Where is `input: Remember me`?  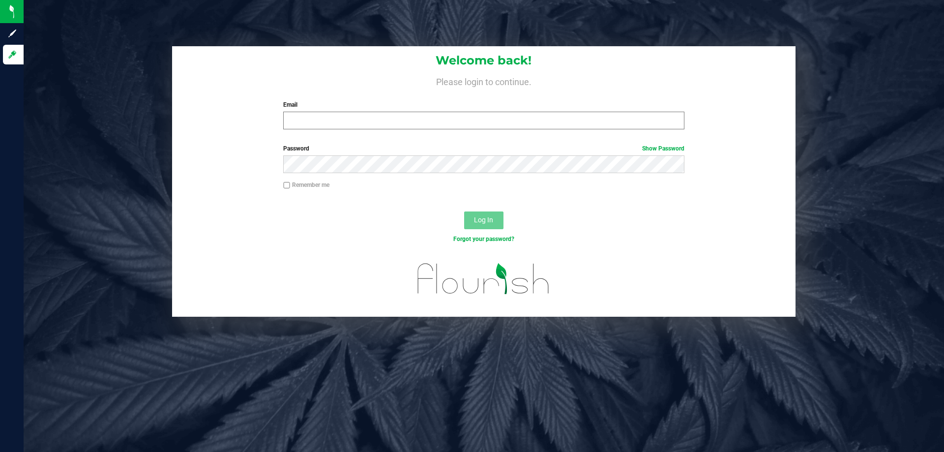
input: Remember me is located at coordinates (287, 185).